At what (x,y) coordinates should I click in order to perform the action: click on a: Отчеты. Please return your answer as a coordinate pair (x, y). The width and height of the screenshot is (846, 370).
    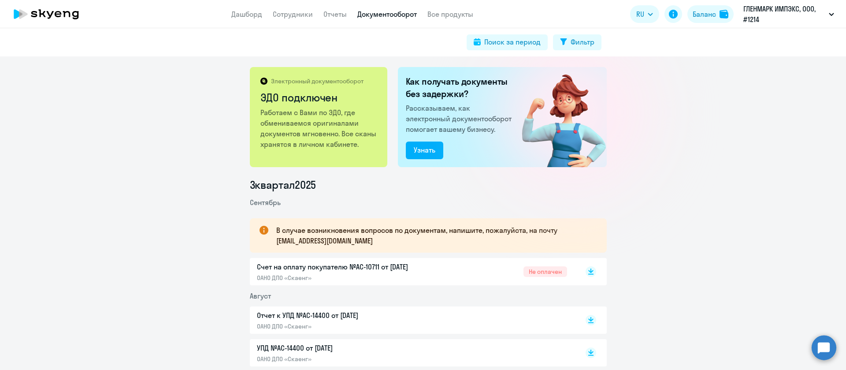
    Looking at the image, I should click on (335, 14).